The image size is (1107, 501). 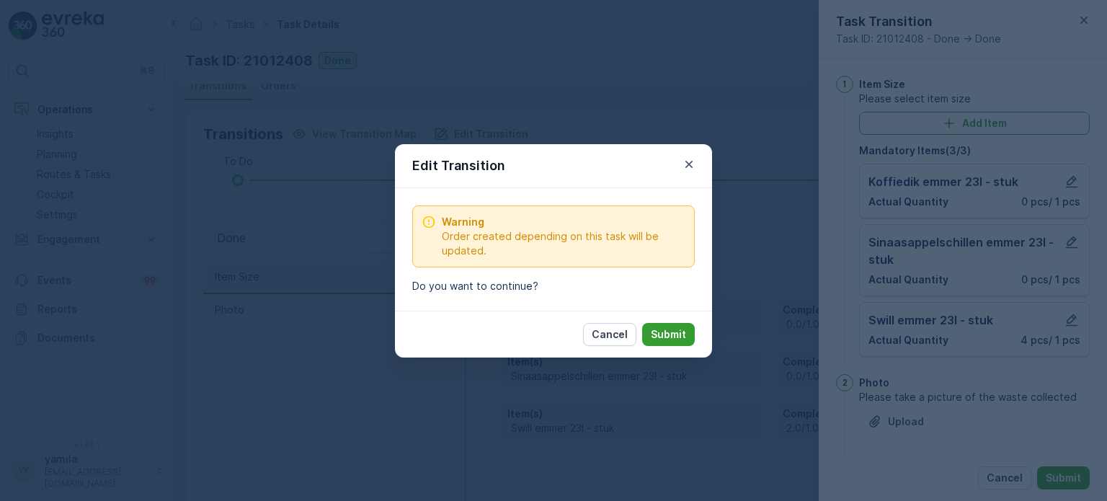 What do you see at coordinates (610, 334) in the screenshot?
I see `button: Cancel` at bounding box center [610, 334].